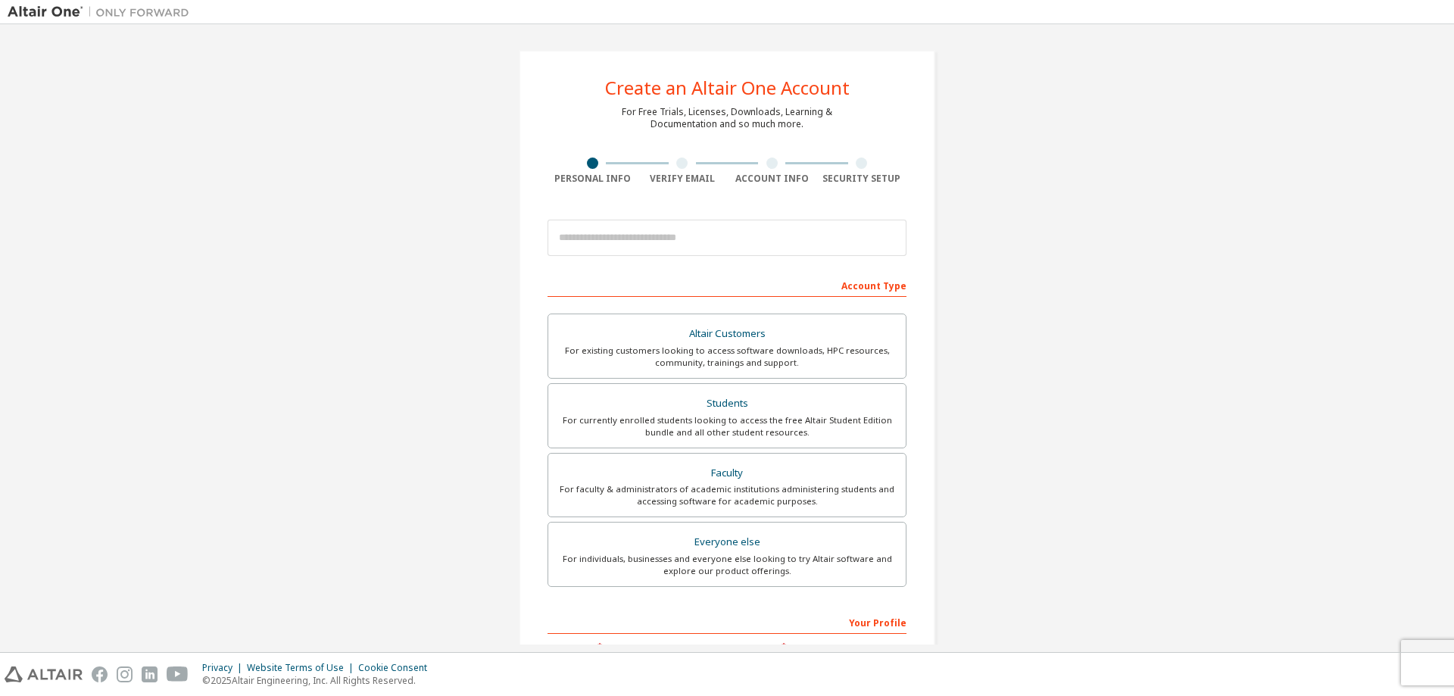  Describe the element at coordinates (727, 473) in the screenshot. I see `div: Faculty` at that location.